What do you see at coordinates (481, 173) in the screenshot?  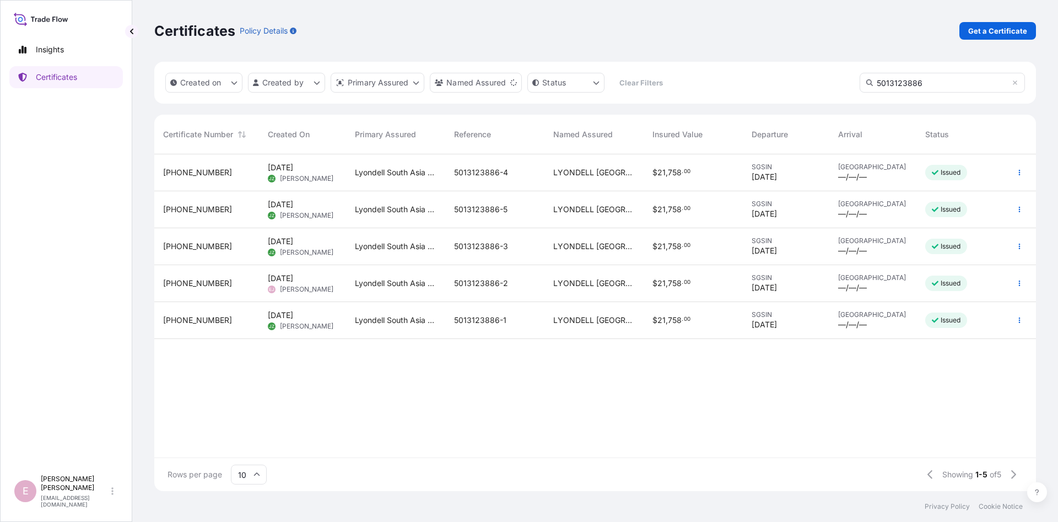 I see `span: 5013123886-4` at bounding box center [481, 173].